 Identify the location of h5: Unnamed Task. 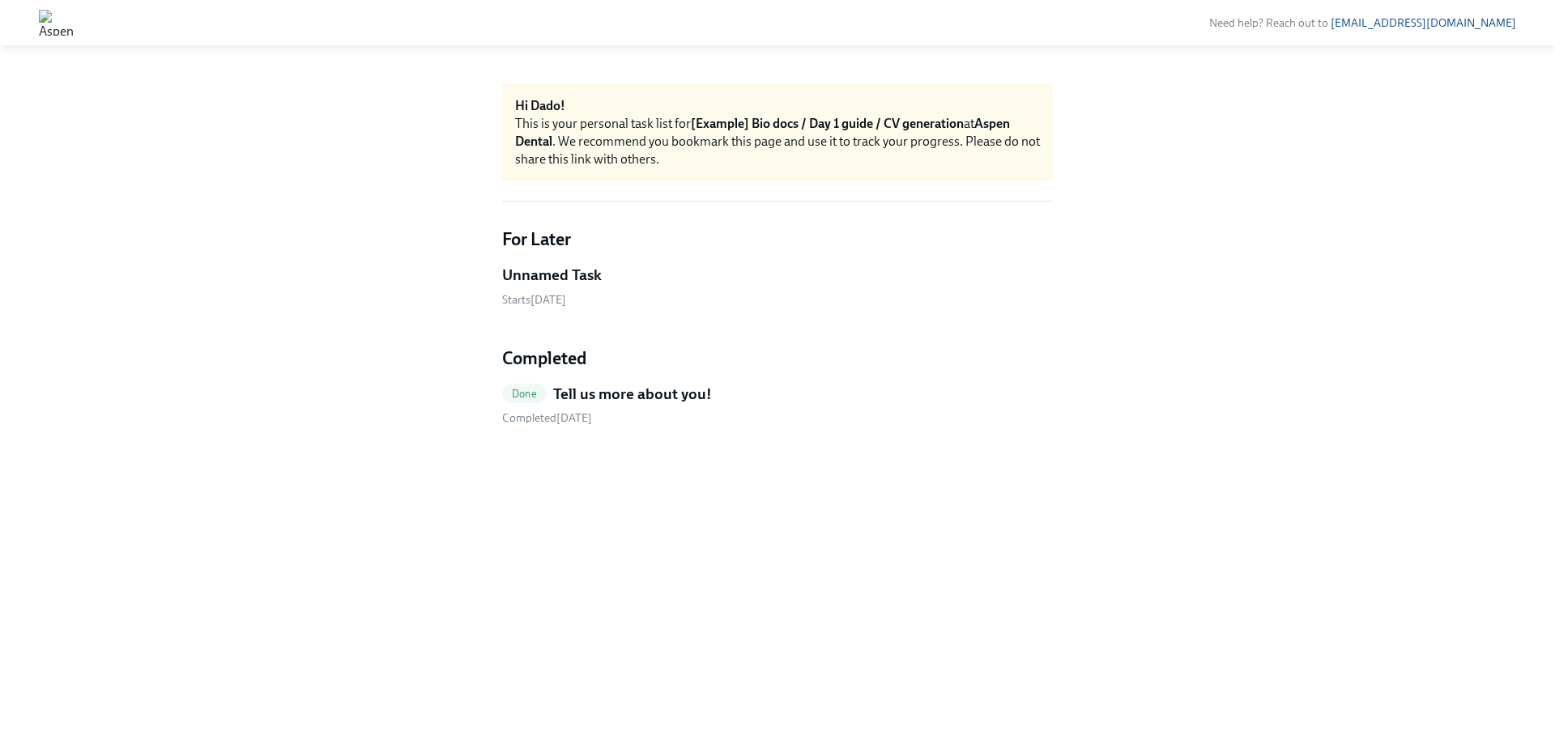
(551, 275).